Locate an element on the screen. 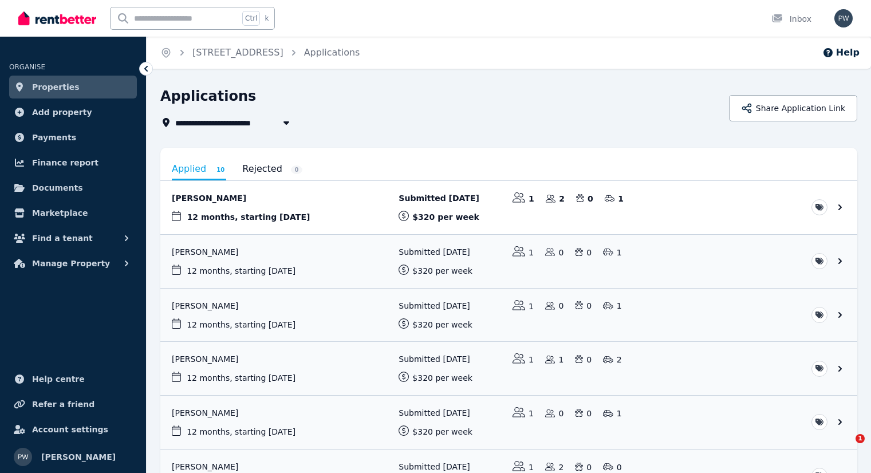  a: Rejected is located at coordinates (272, 169).